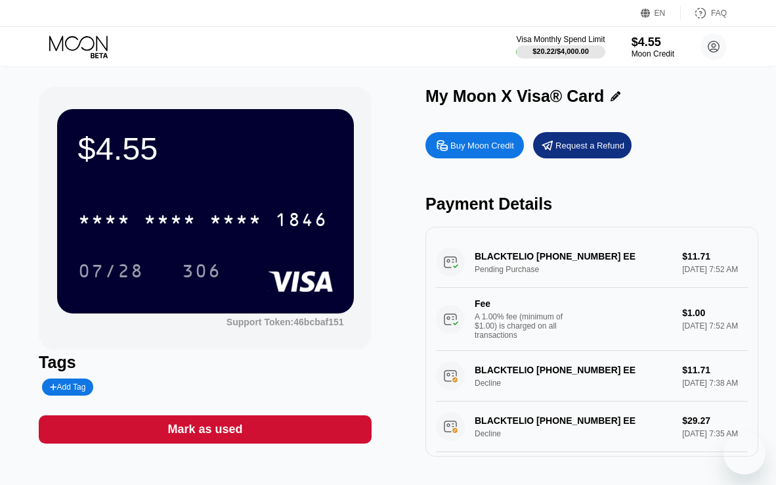 This screenshot has height=485, width=776. Describe the element at coordinates (205, 362) in the screenshot. I see `div: Tags` at that location.